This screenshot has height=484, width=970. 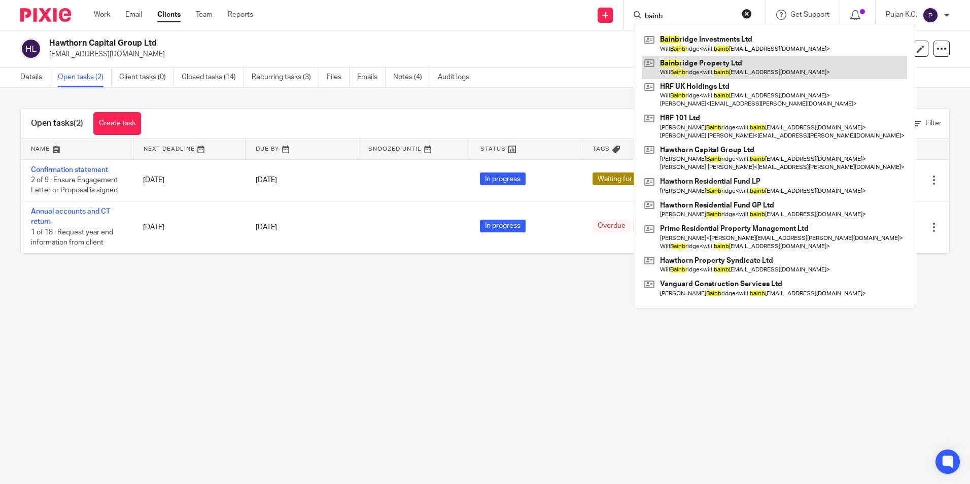 I want to click on span: 2 of 9 · Ensure Engagement Letter or Proposal is signed, so click(x=74, y=185).